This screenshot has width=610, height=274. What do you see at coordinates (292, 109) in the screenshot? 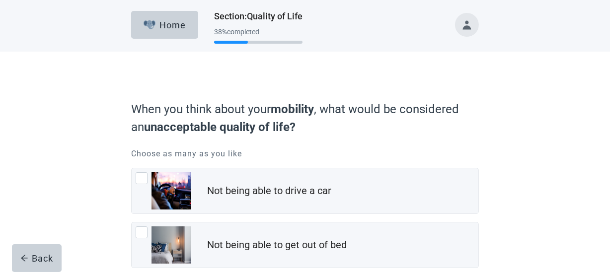
I see `strong: mobility` at bounding box center [292, 109].